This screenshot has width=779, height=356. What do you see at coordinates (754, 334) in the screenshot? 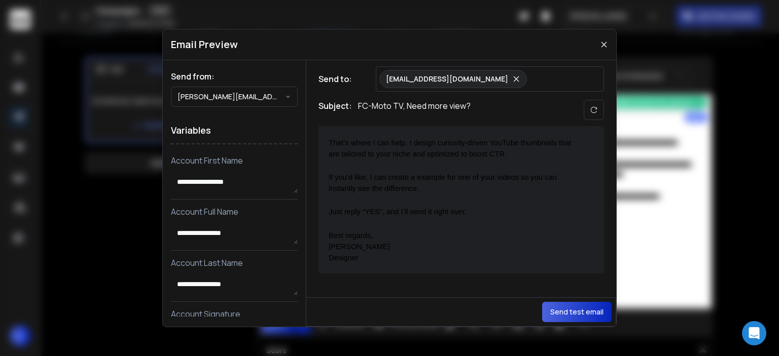
I see `div: Open Intercom Messenger` at bounding box center [754, 334].